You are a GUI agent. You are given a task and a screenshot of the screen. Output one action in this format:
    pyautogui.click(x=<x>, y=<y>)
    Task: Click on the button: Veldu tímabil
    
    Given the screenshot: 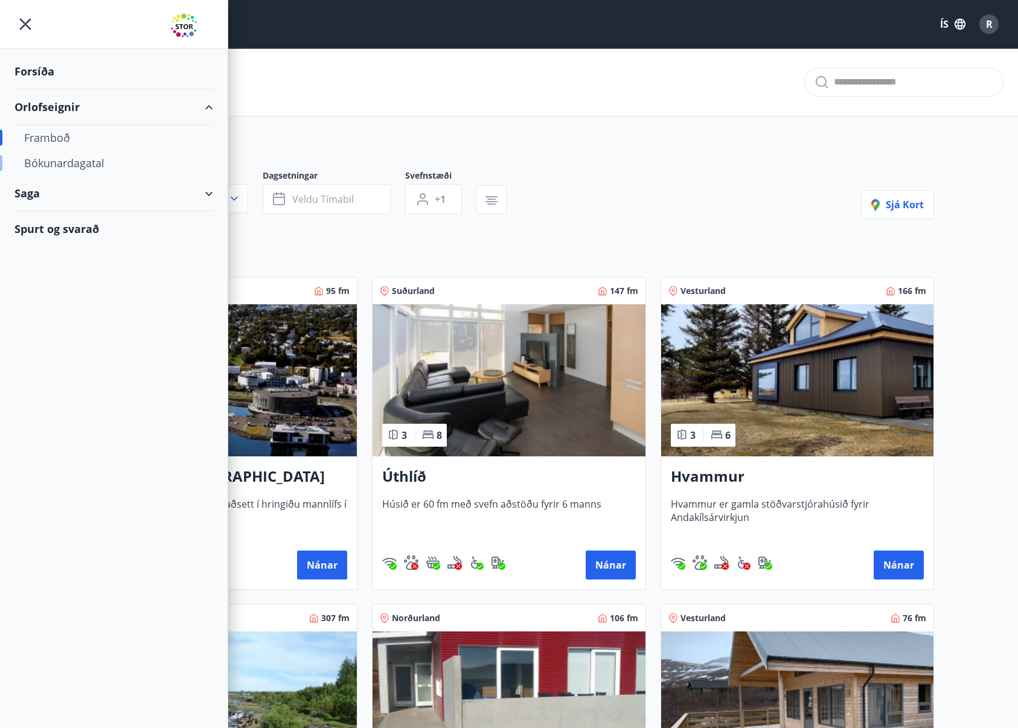 What is the action you would take?
    pyautogui.click(x=327, y=199)
    